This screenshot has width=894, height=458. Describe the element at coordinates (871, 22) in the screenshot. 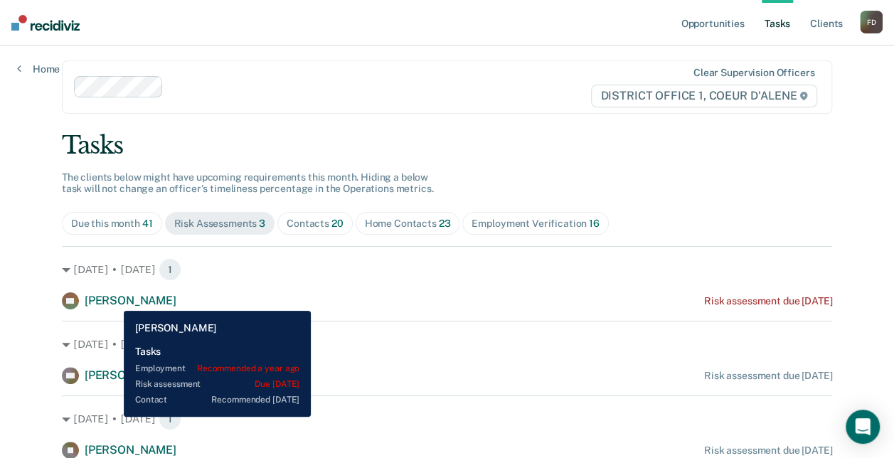

I see `button: FD` at that location.